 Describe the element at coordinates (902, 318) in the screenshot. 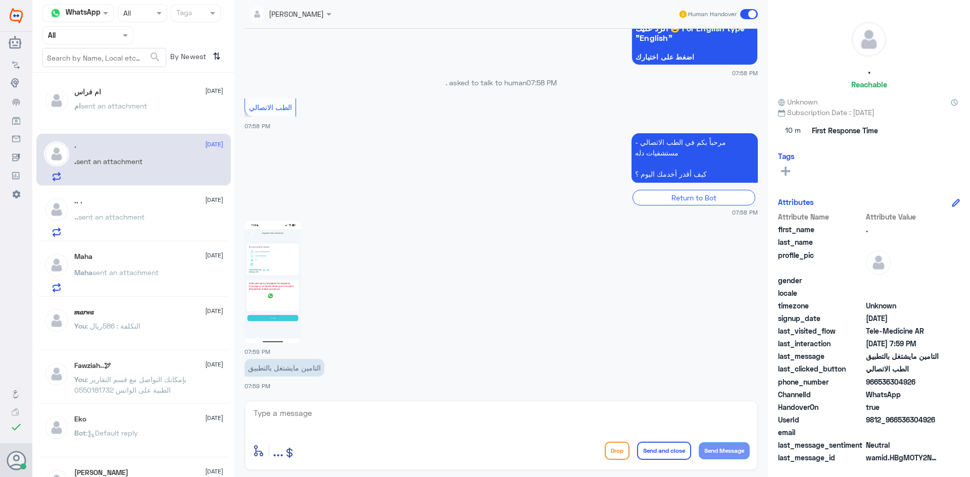

I see `span: 2025-10-08T16:58:40.955Z` at that location.